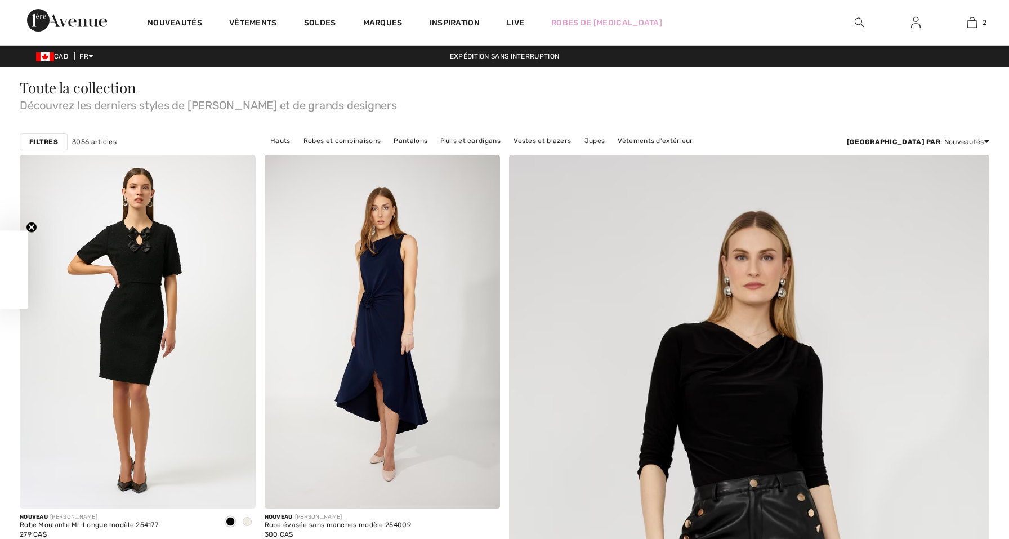 This screenshot has height=539, width=1009. What do you see at coordinates (279, 534) in the screenshot?
I see `span: 300 CA$` at bounding box center [279, 534].